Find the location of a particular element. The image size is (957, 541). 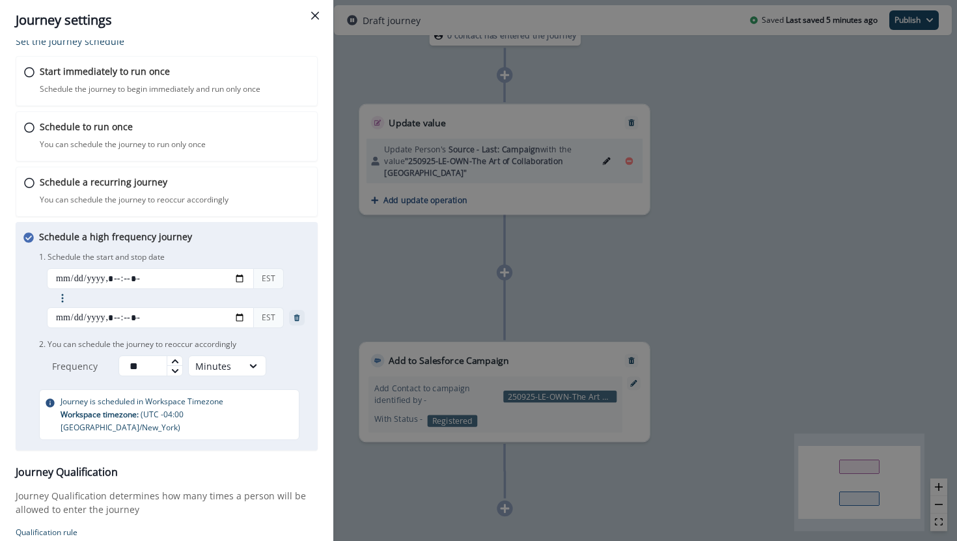

div: Minutes is located at coordinates (215, 366).